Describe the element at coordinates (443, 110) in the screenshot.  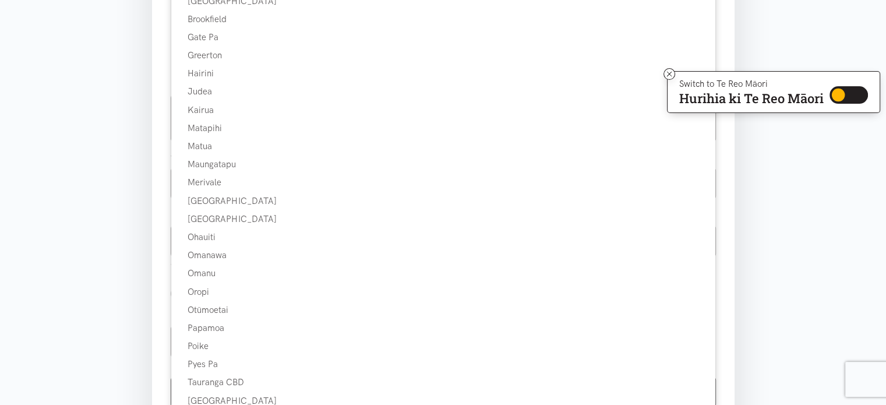
I see `div: Kairua` at that location.